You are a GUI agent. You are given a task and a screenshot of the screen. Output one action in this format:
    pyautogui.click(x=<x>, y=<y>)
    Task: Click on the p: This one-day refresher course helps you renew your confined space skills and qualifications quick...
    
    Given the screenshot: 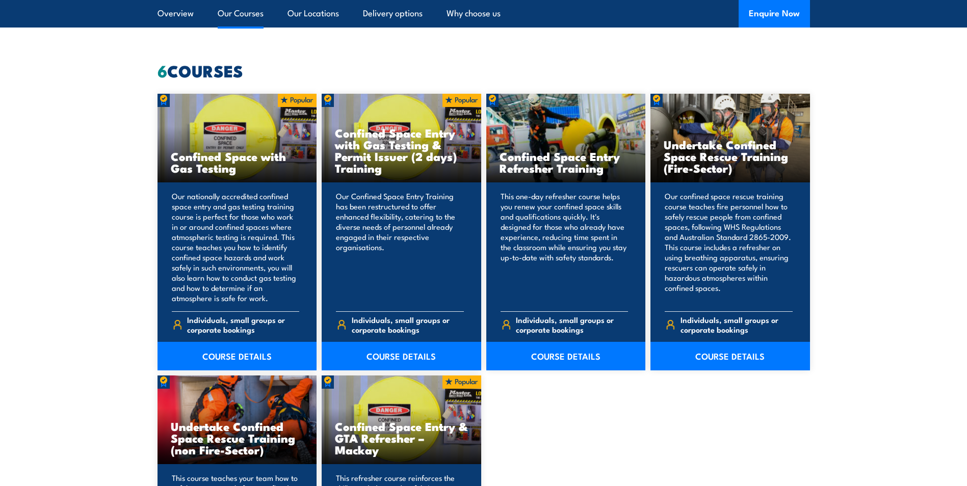 What is the action you would take?
    pyautogui.click(x=564, y=247)
    